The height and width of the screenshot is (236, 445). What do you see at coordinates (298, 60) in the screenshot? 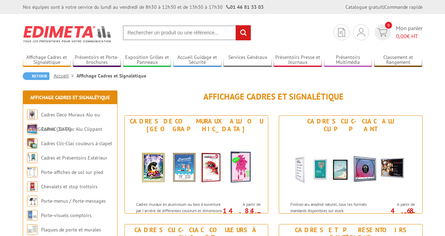
I see `a: Présentoirs Presse et Journaux` at bounding box center [298, 60].